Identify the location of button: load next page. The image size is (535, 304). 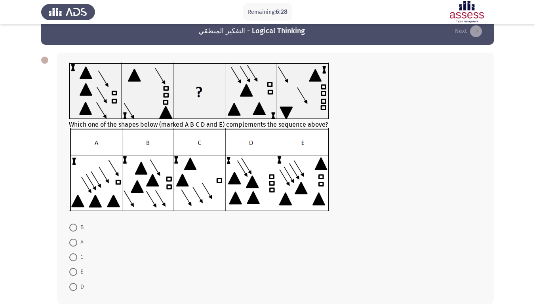
(468, 31).